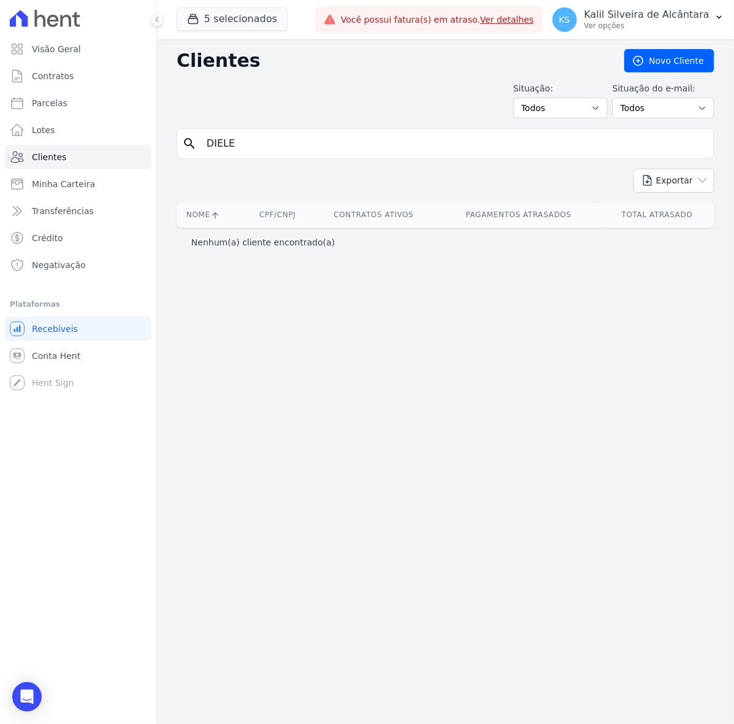 This screenshot has height=724, width=734. Describe the element at coordinates (55, 329) in the screenshot. I see `span: Recebíveis` at that location.